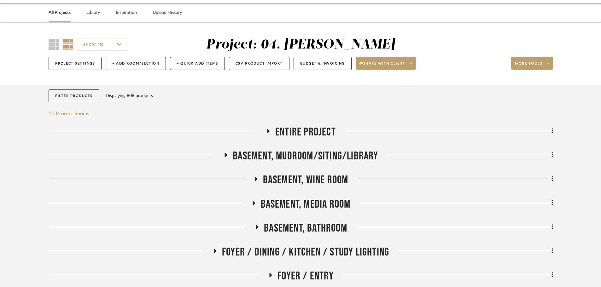 The width and height of the screenshot is (601, 287). What do you see at coordinates (306, 204) in the screenshot?
I see `span: Basement, Media Room` at bounding box center [306, 204].